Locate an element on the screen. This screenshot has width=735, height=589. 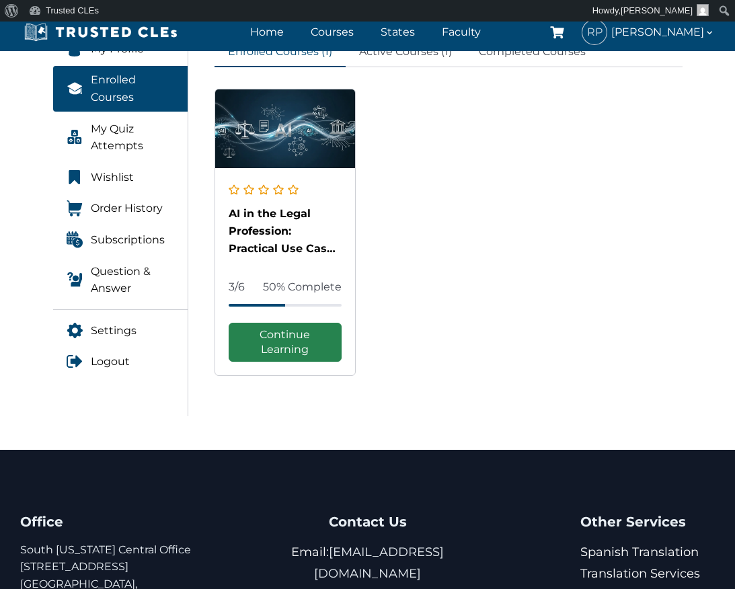
p: Email: is located at coordinates (367, 563).